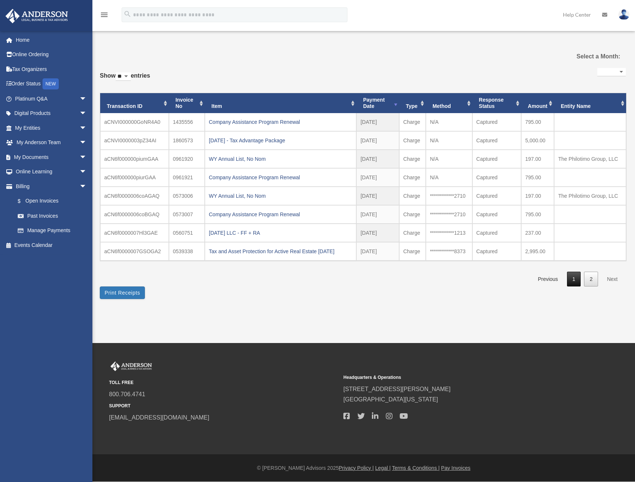  I want to click on a: 2, so click(591, 279).